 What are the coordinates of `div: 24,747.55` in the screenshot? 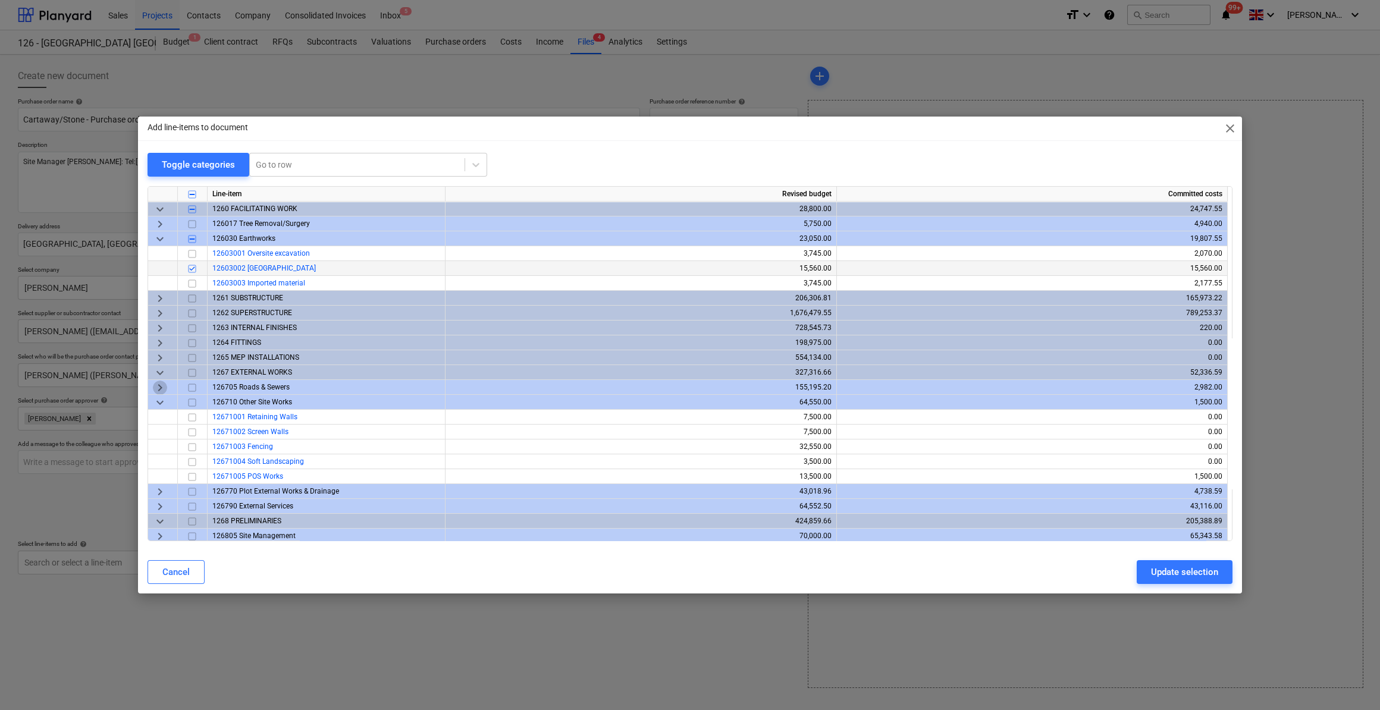 It's located at (1032, 209).